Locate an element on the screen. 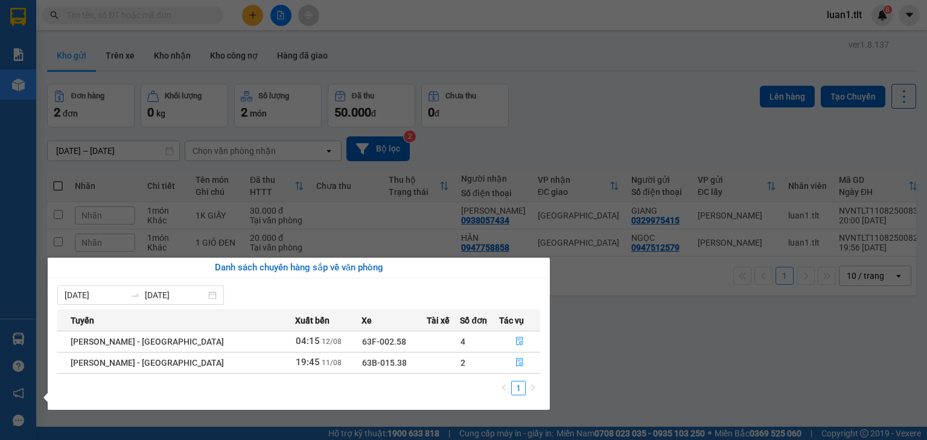 Image resolution: width=927 pixels, height=440 pixels. span: 2 is located at coordinates (463, 363).